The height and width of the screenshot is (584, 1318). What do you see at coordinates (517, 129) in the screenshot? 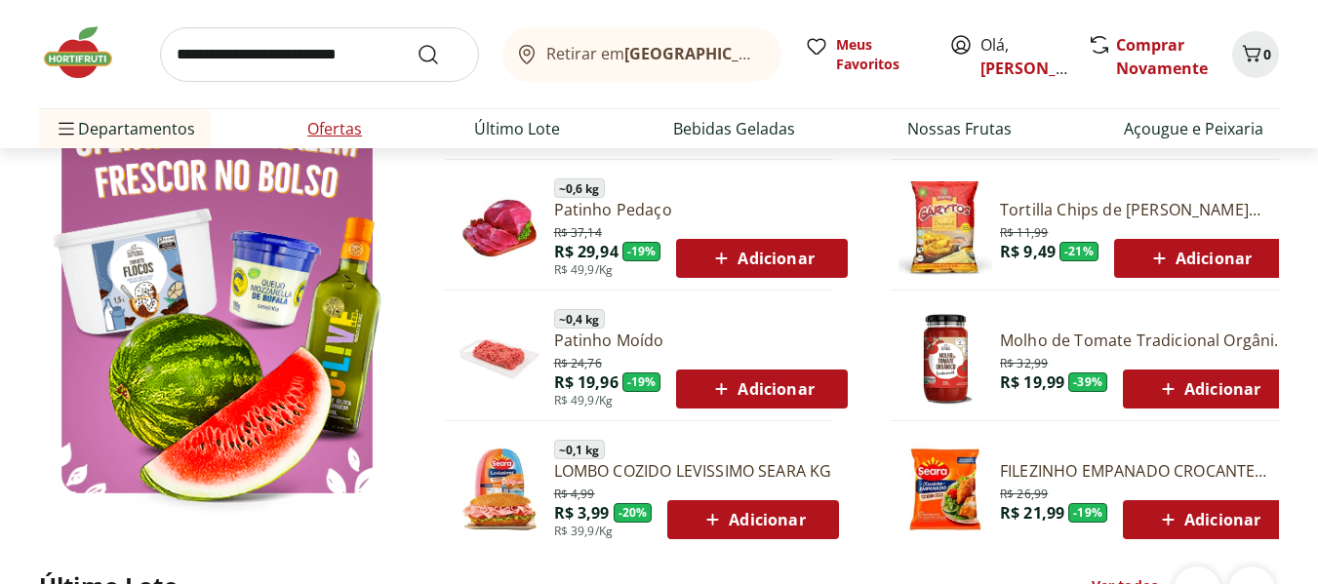
I see `a: Último Lote` at bounding box center [517, 129].